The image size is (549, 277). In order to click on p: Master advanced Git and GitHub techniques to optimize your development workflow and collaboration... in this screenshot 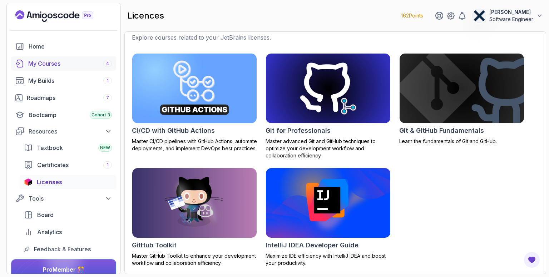, I will do `click(328, 149)`.